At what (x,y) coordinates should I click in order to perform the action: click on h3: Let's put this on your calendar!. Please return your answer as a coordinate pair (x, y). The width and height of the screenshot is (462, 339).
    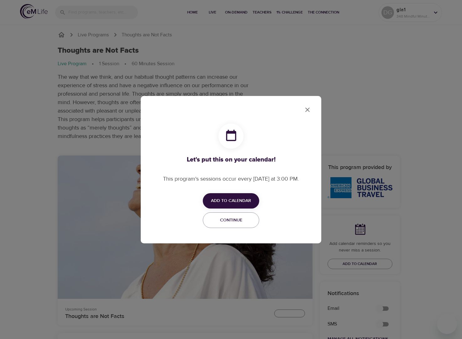
    Looking at the image, I should click on (231, 160).